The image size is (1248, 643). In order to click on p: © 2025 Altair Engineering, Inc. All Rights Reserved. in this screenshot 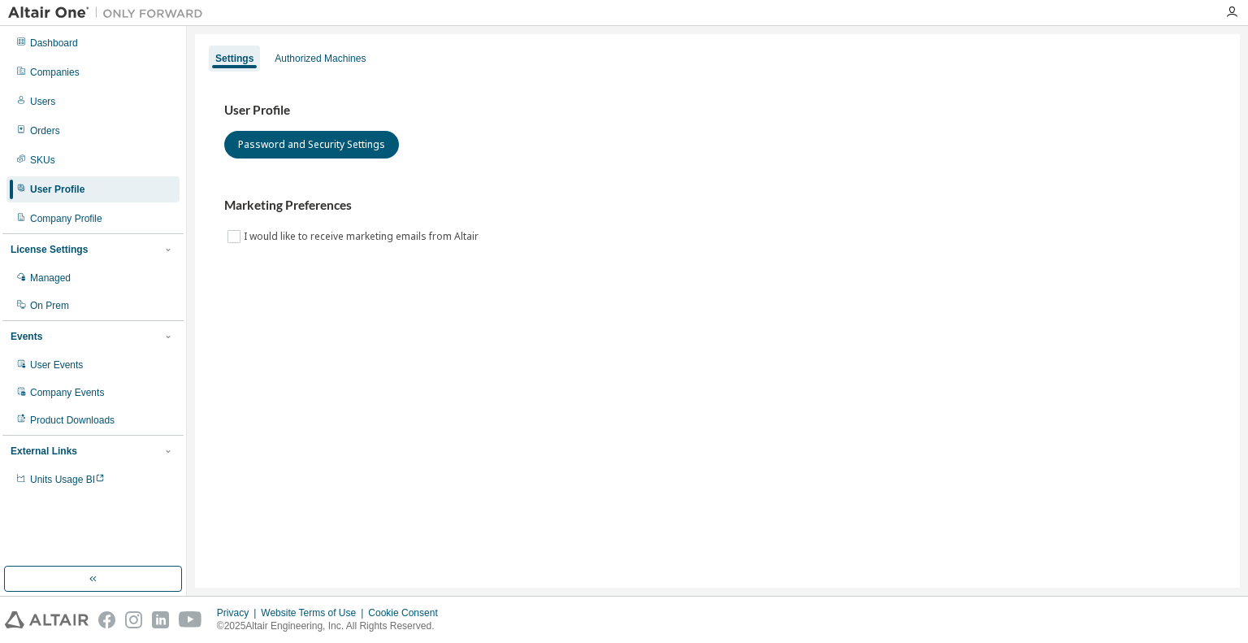, I will do `click(332, 626)`.